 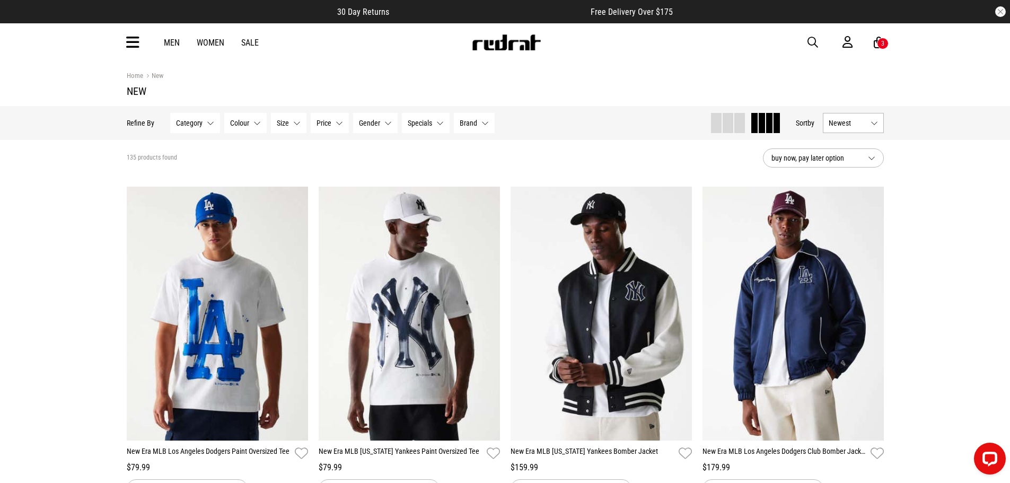 What do you see at coordinates (363, 12) in the screenshot?
I see `span: 30 Day Returns` at bounding box center [363, 12].